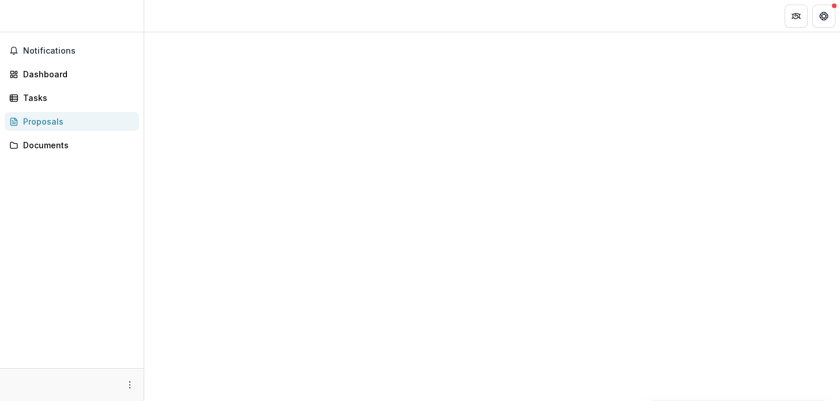  I want to click on div: Documents, so click(76, 145).